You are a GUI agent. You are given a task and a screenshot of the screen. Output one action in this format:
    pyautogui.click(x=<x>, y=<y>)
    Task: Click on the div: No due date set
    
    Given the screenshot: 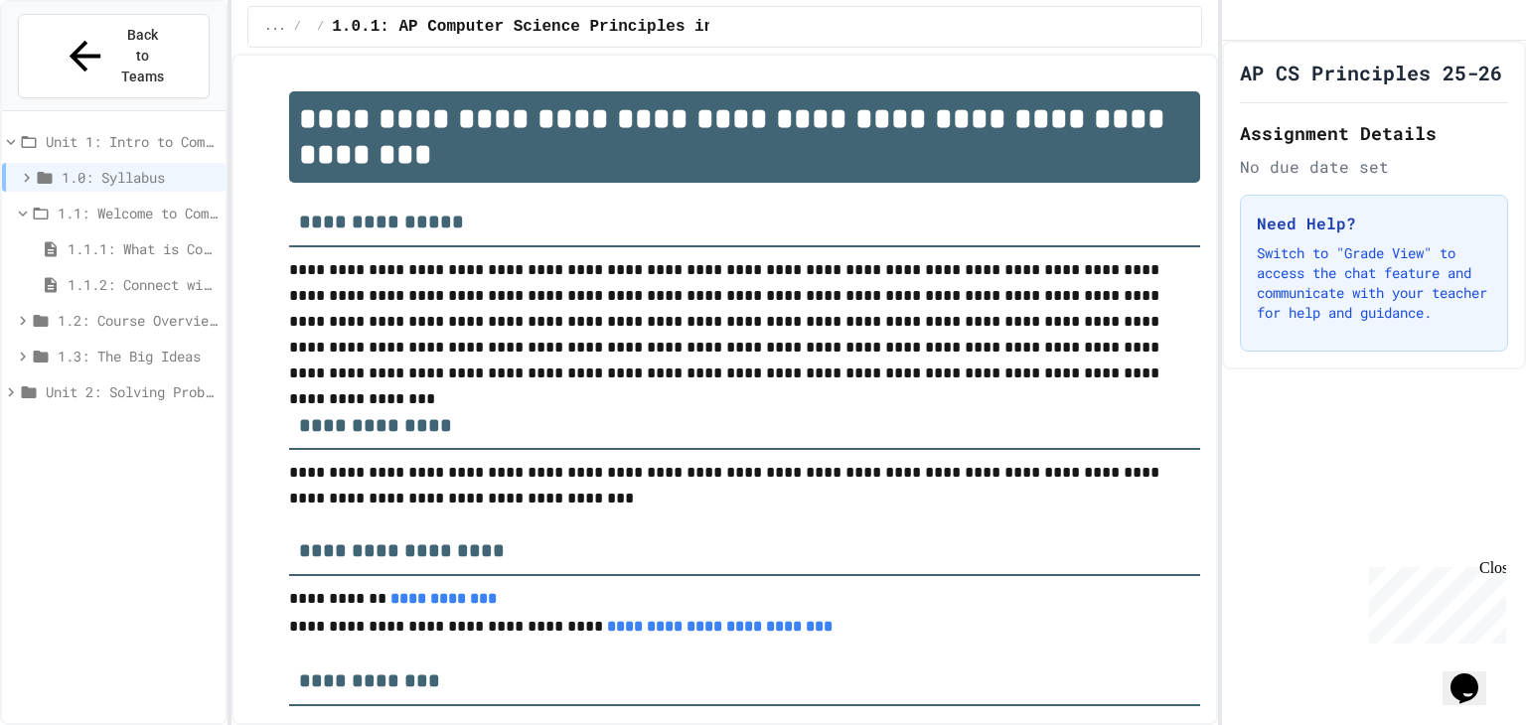 What is the action you would take?
    pyautogui.click(x=1374, y=167)
    